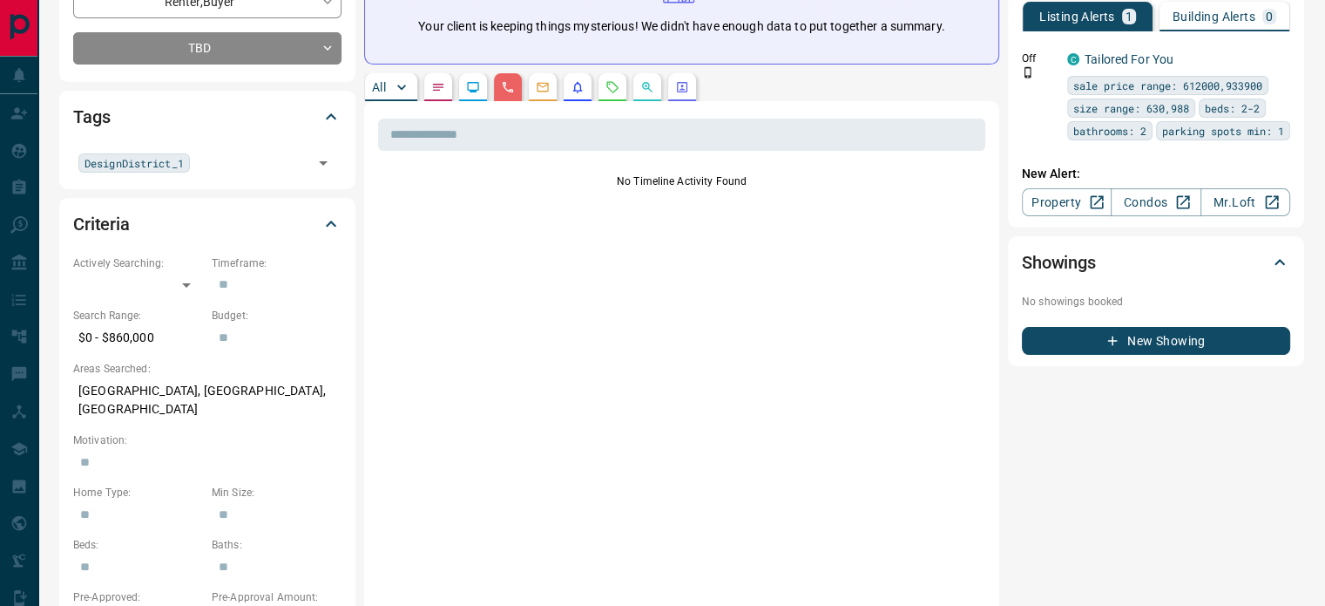  Describe the element at coordinates (1245, 202) in the screenshot. I see `a: Mr.Loft` at that location.